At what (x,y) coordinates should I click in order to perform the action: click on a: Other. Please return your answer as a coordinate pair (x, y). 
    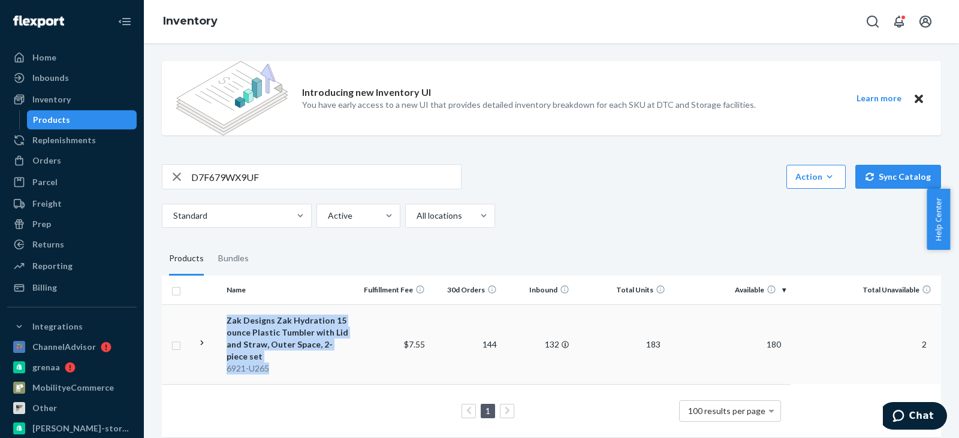
    Looking at the image, I should click on (72, 408).